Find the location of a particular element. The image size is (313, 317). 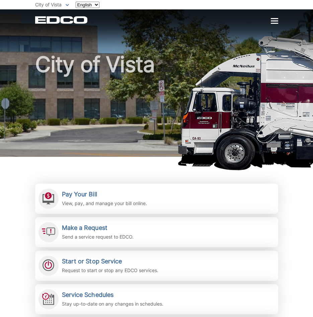

h2: Pay Your Bill is located at coordinates (104, 194).